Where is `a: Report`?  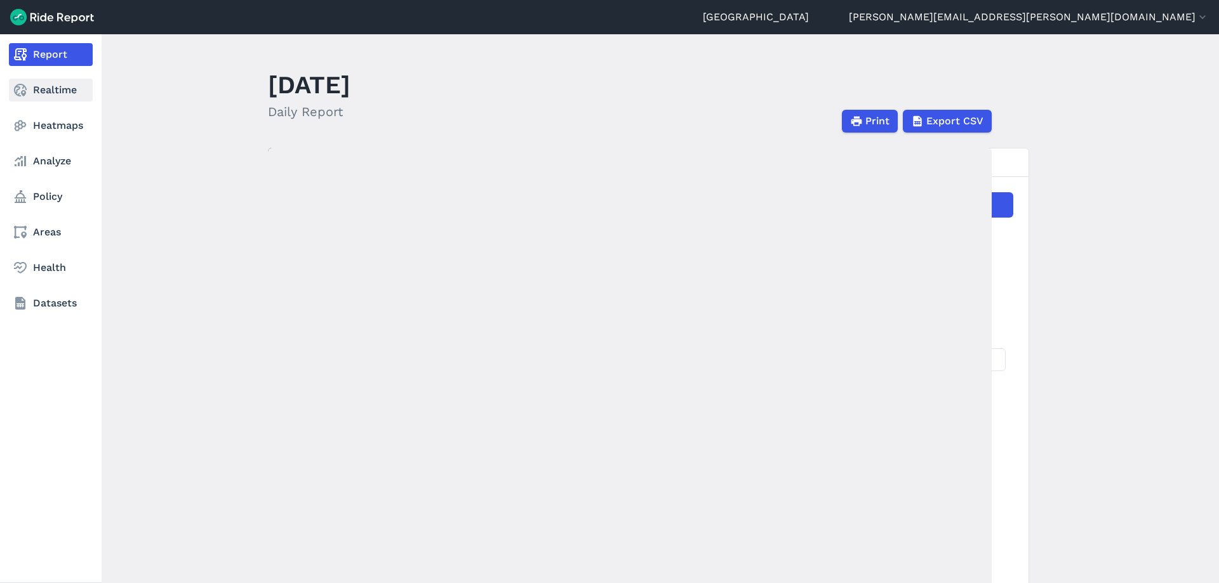
a: Report is located at coordinates (51, 55).